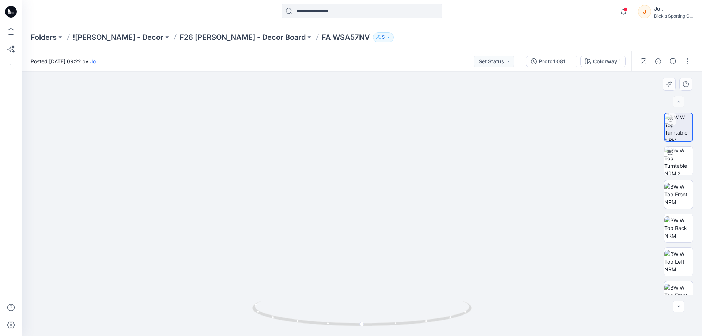 The width and height of the screenshot is (702, 336). I want to click on a: Jo ., so click(94, 61).